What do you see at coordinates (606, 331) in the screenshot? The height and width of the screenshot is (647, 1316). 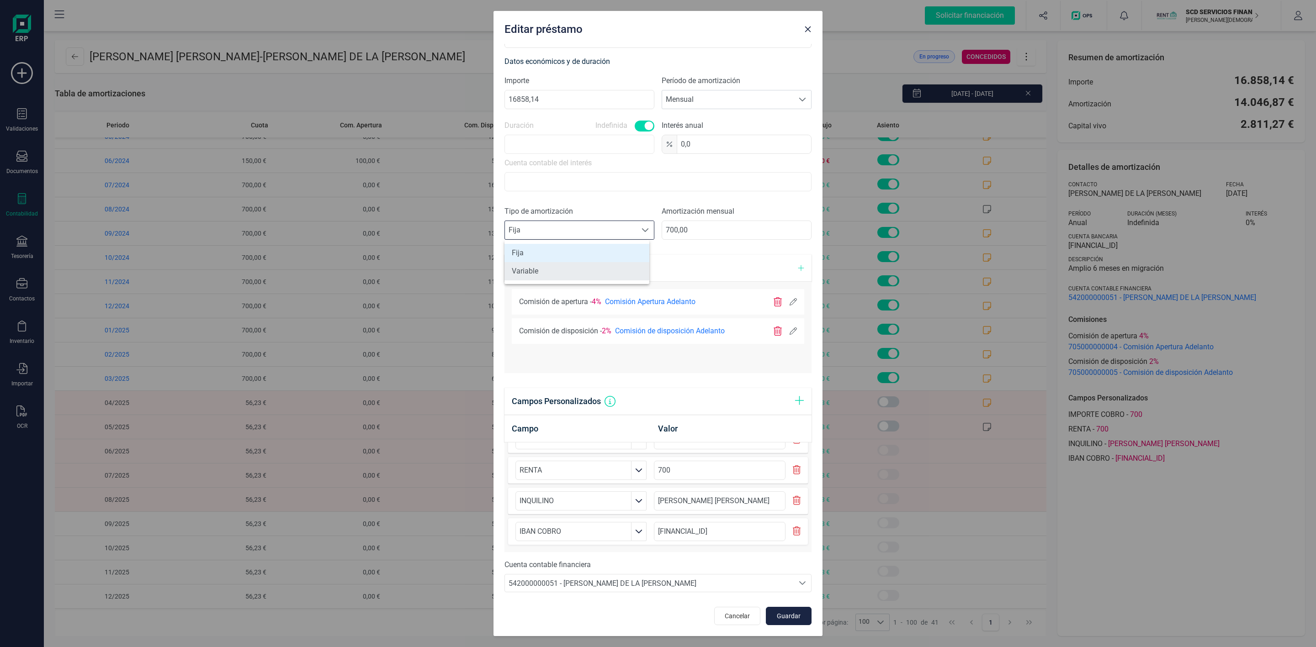 I see `span: 2%` at bounding box center [606, 331].